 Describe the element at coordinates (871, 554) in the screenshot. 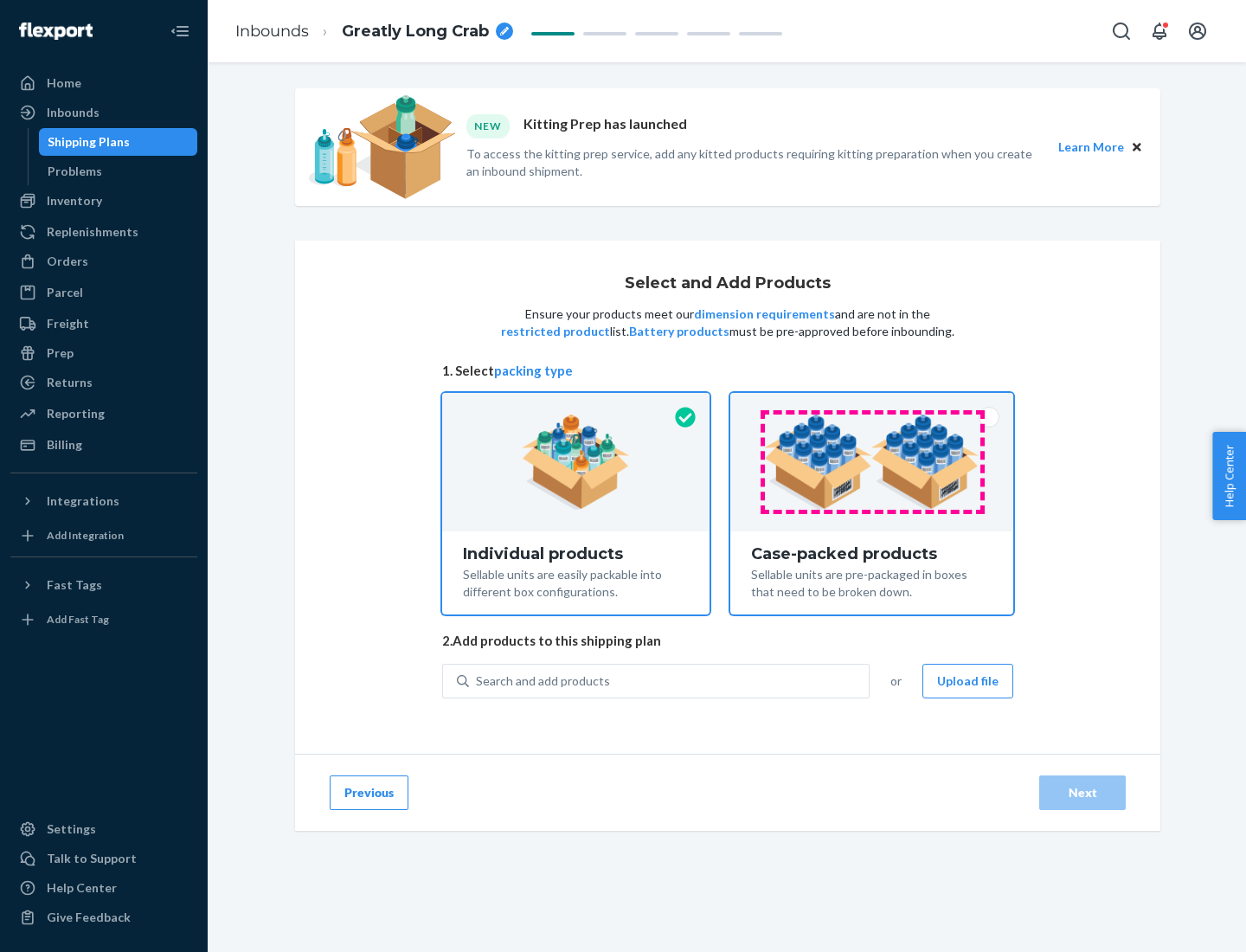

I see `div: Case-packed products` at that location.